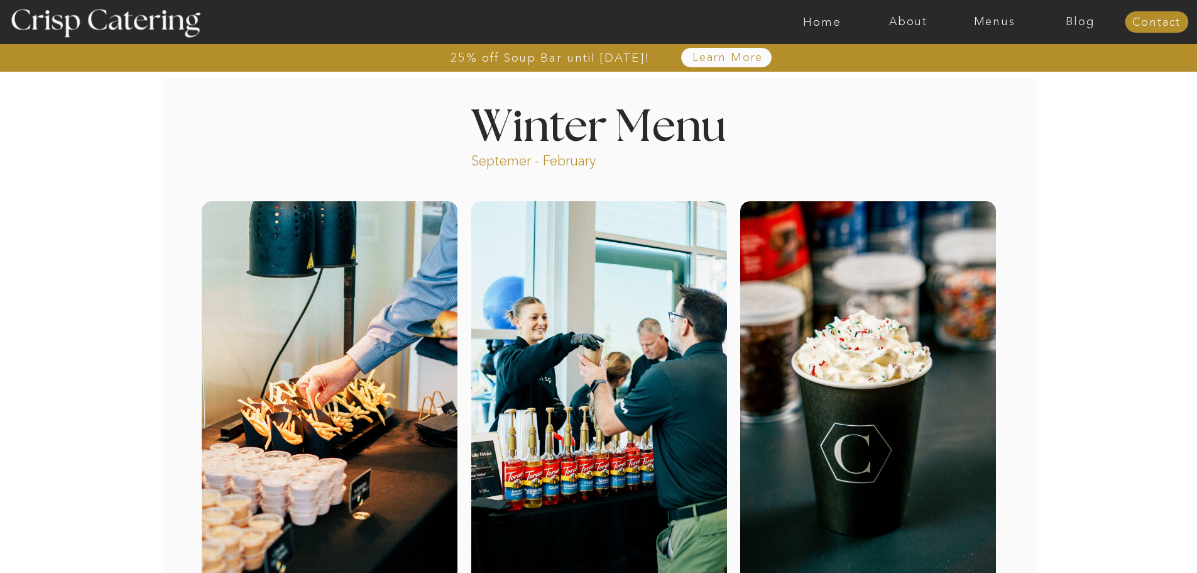  I want to click on a: Home, so click(822, 22).